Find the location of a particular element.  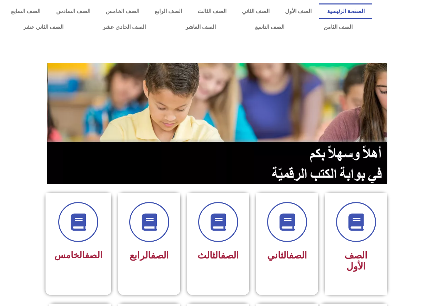

span: الثالث is located at coordinates (218, 256).